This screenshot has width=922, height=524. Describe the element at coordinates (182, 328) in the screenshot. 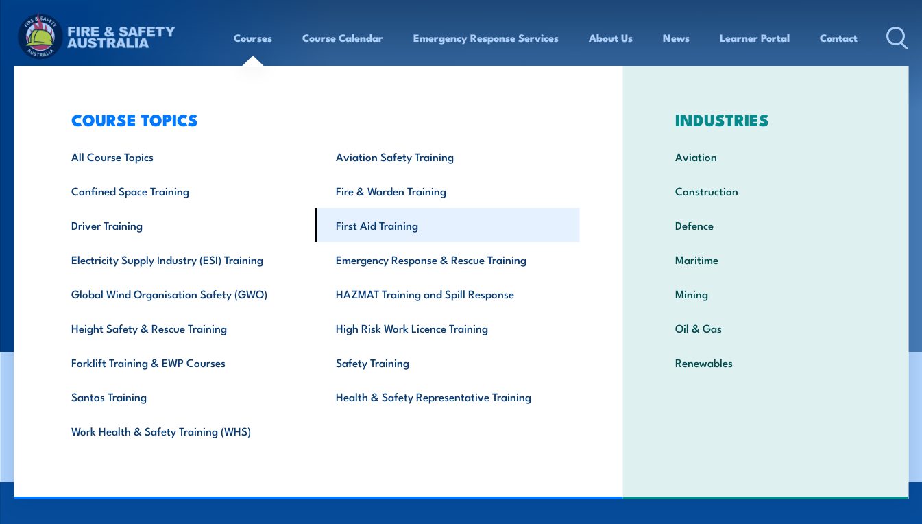

I see `a: Height Safety & Rescue Training` at that location.